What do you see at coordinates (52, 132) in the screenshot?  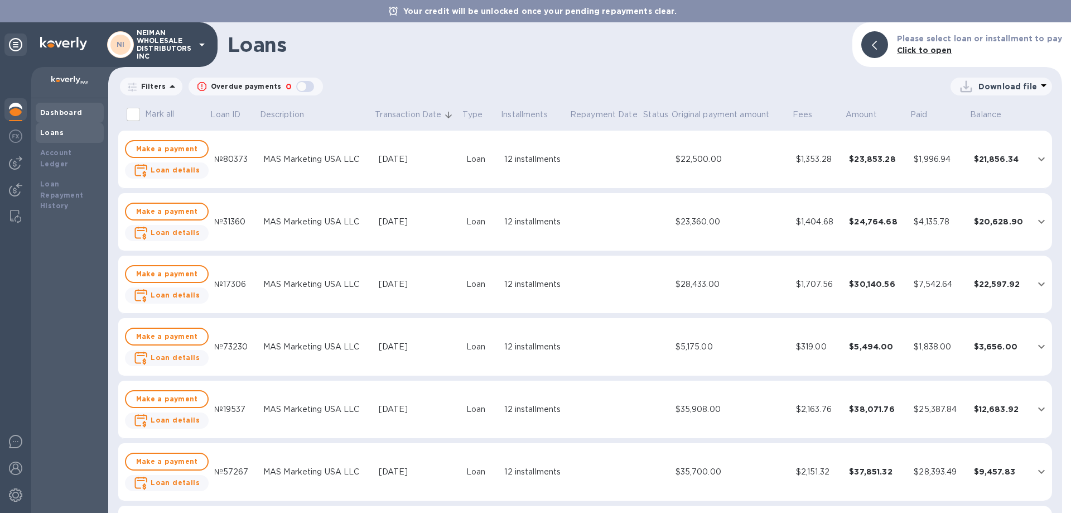 I see `b: Loans` at bounding box center [52, 132].